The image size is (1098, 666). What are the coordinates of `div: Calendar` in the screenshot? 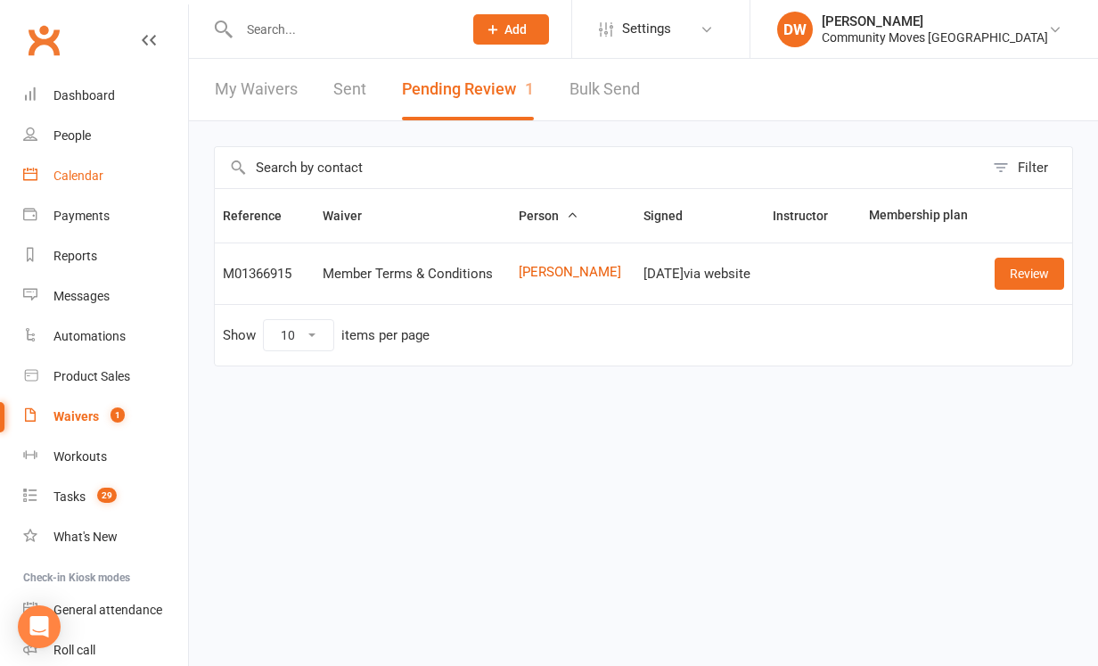 It's located at (78, 176).